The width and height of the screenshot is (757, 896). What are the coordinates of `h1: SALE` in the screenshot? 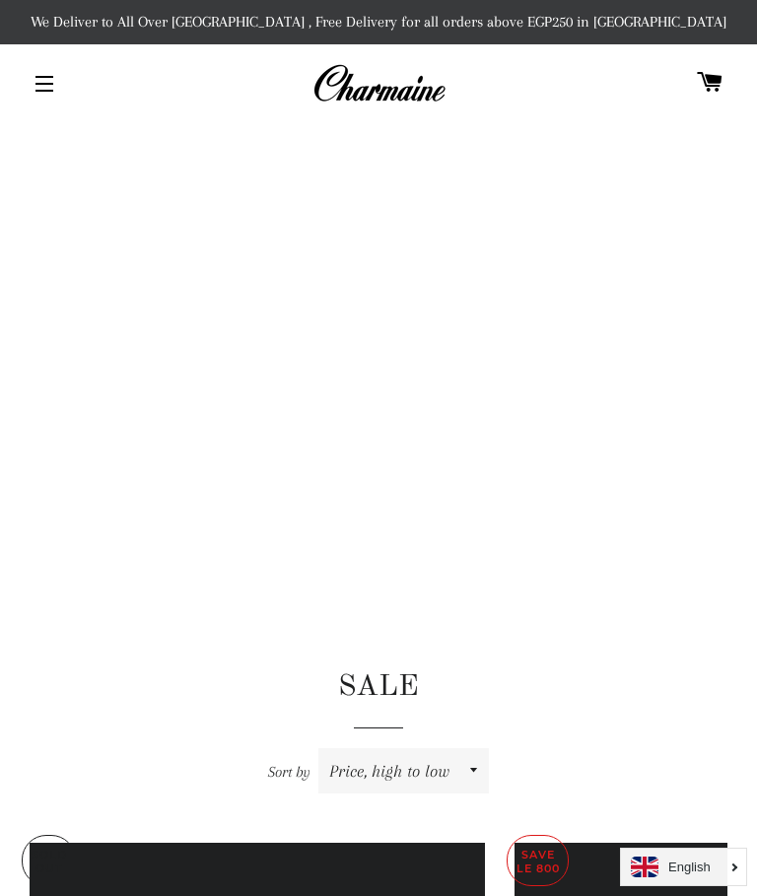 It's located at (379, 687).